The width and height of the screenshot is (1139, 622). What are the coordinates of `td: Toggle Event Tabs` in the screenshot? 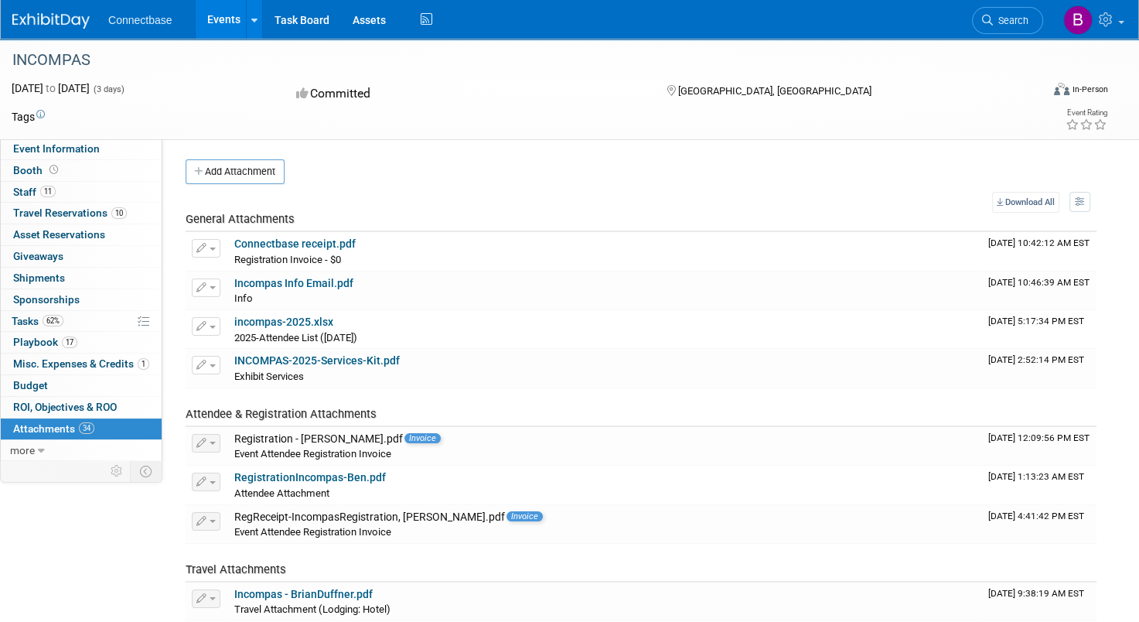 It's located at (146, 471).